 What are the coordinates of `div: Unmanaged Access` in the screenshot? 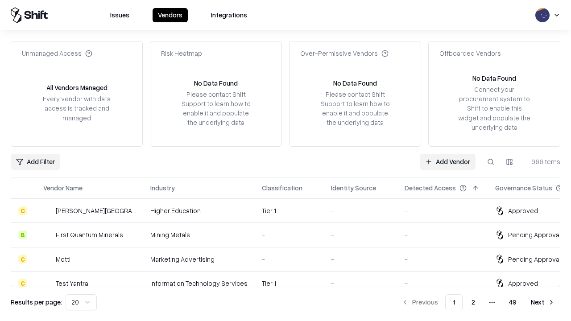 It's located at (57, 53).